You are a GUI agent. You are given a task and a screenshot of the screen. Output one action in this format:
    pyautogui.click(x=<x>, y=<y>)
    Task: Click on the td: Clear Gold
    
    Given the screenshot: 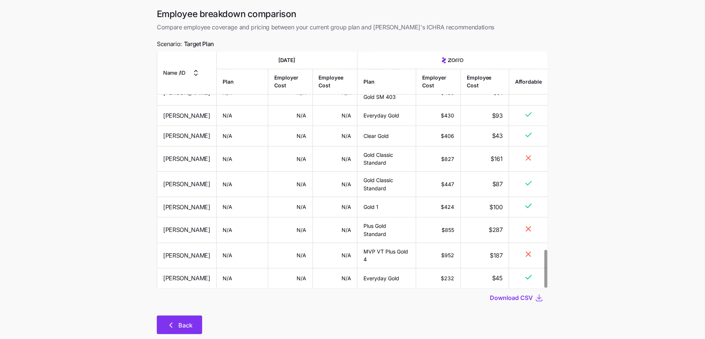 What is the action you would take?
    pyautogui.click(x=387, y=136)
    